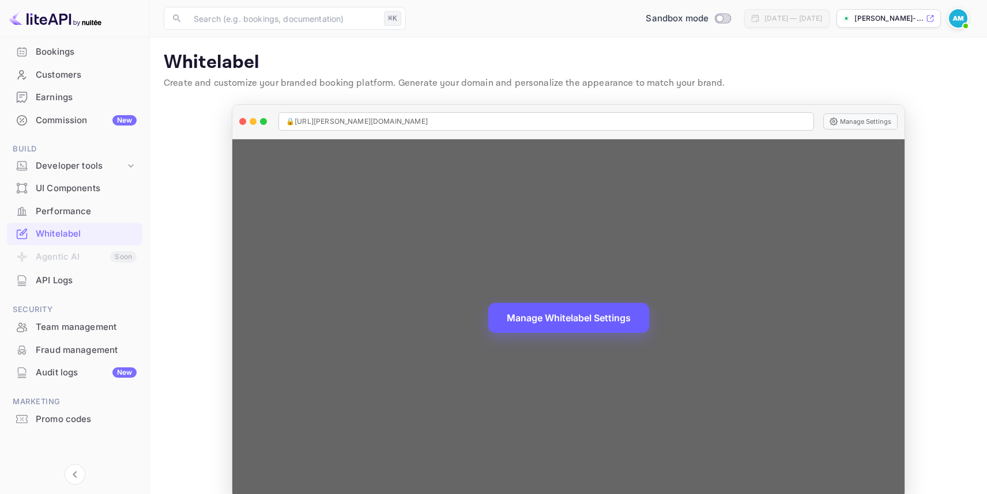 The image size is (987, 494). Describe the element at coordinates (74, 233) in the screenshot. I see `a: Whitelabel` at that location.